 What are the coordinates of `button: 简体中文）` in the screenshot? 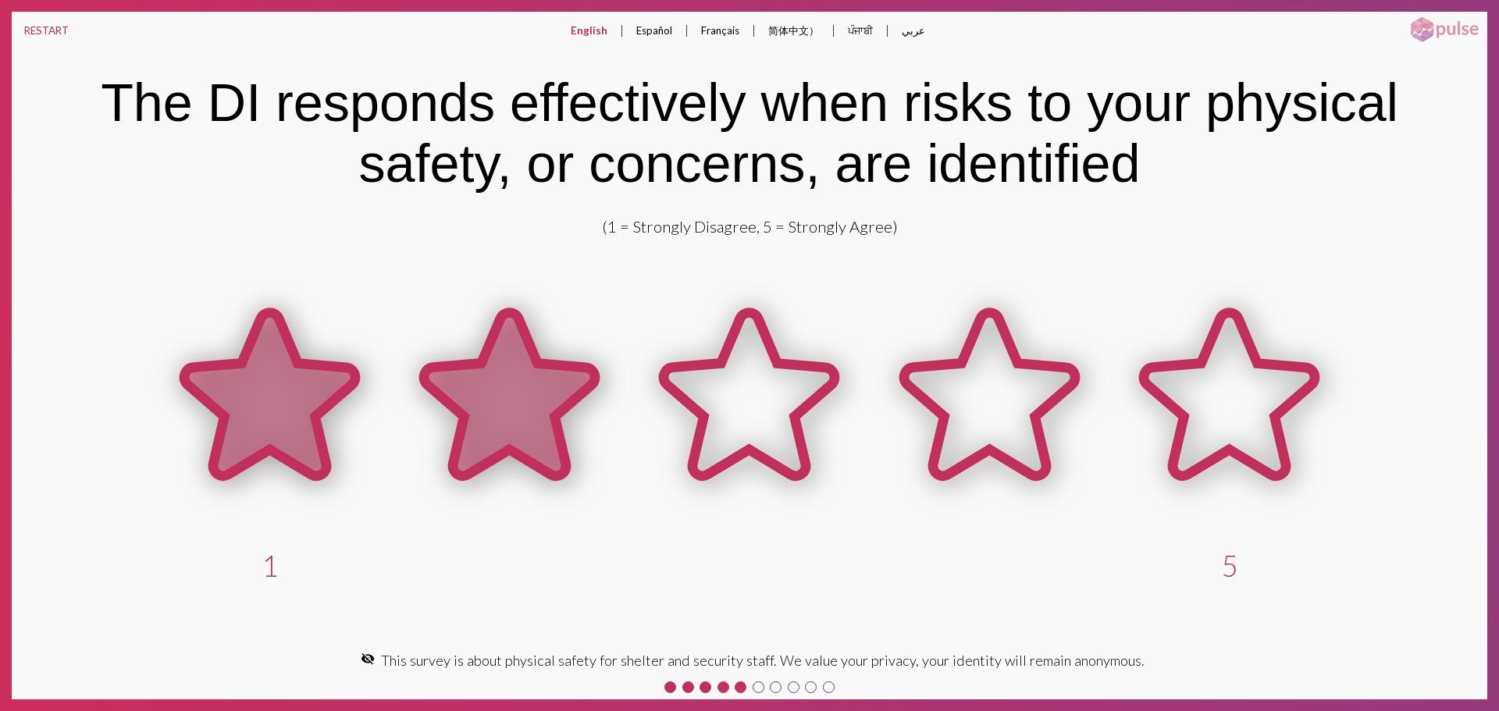 It's located at (793, 31).